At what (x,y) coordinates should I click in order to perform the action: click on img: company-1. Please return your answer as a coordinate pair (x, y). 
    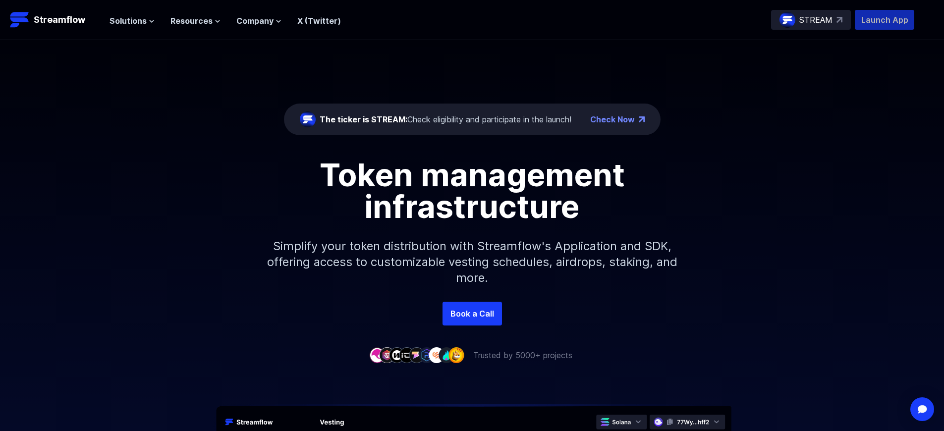
    Looking at the image, I should click on (377, 355).